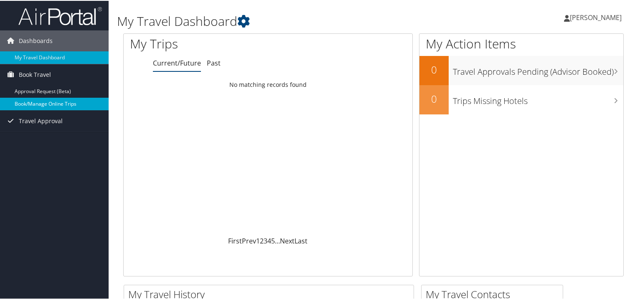 Image resolution: width=635 pixels, height=299 pixels. Describe the element at coordinates (287, 240) in the screenshot. I see `a: Next` at that location.